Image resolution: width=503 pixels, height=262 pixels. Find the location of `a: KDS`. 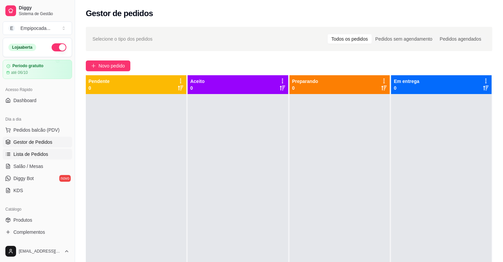

a: KDS is located at coordinates (37, 190).